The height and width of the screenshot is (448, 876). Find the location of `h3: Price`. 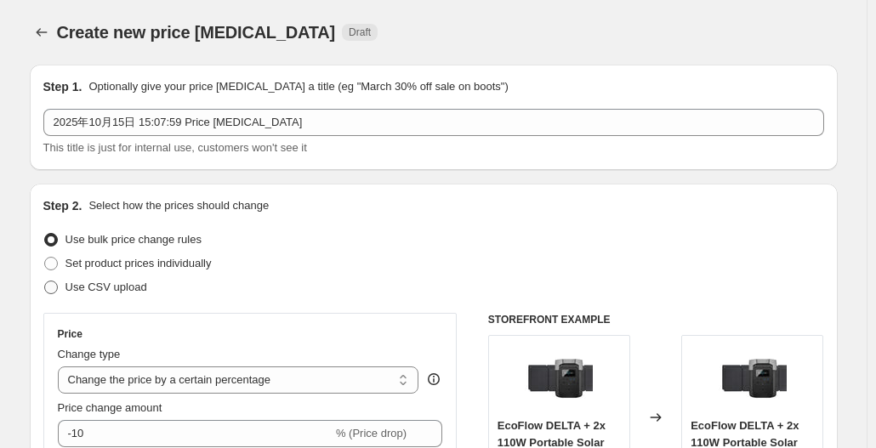

h3: Price is located at coordinates (70, 334).